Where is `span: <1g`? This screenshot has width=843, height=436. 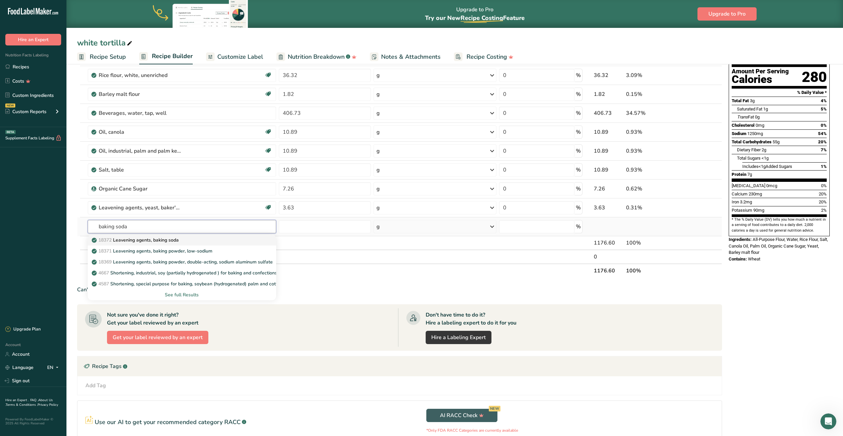 span: <1g is located at coordinates (762, 166).